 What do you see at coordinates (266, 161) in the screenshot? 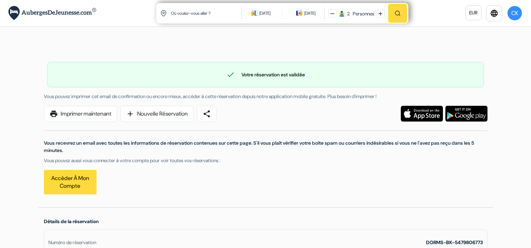
I see `p: Vous pouvez aussi vous connecter à votre compte pour voir toutes vos réservations :` at bounding box center [266, 161].